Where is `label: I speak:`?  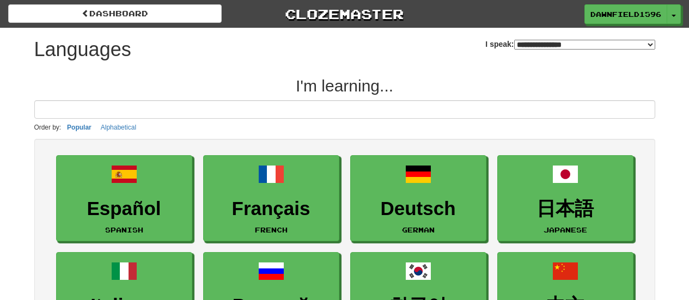
label: I speak: is located at coordinates (570, 44).